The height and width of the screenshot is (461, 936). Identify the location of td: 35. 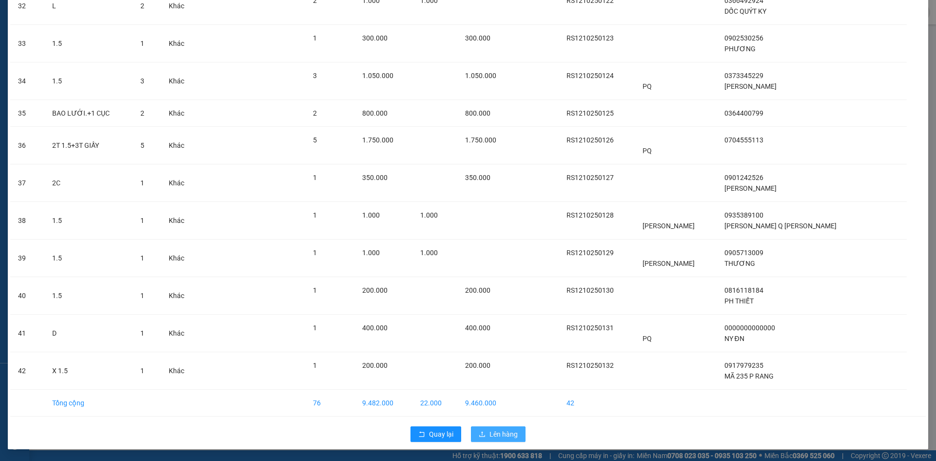
(27, 113).